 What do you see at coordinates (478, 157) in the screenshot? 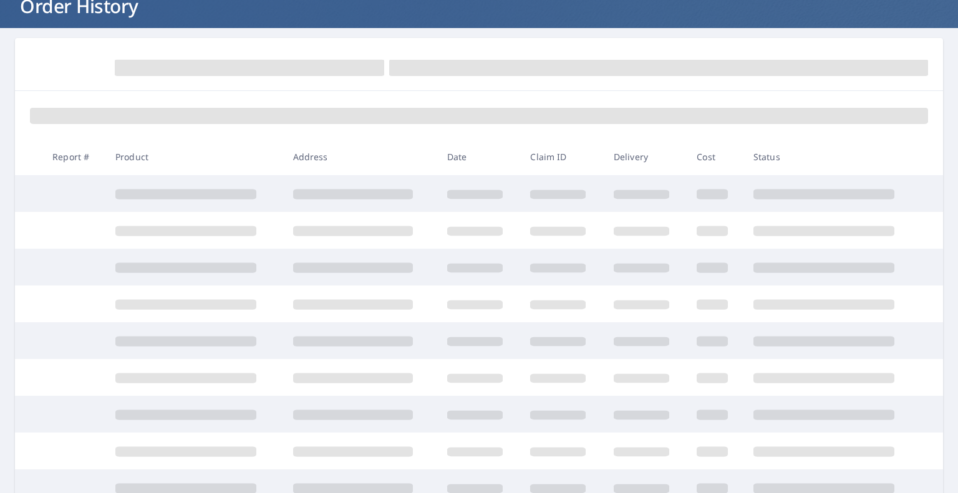
I see `th: Date` at bounding box center [478, 157].